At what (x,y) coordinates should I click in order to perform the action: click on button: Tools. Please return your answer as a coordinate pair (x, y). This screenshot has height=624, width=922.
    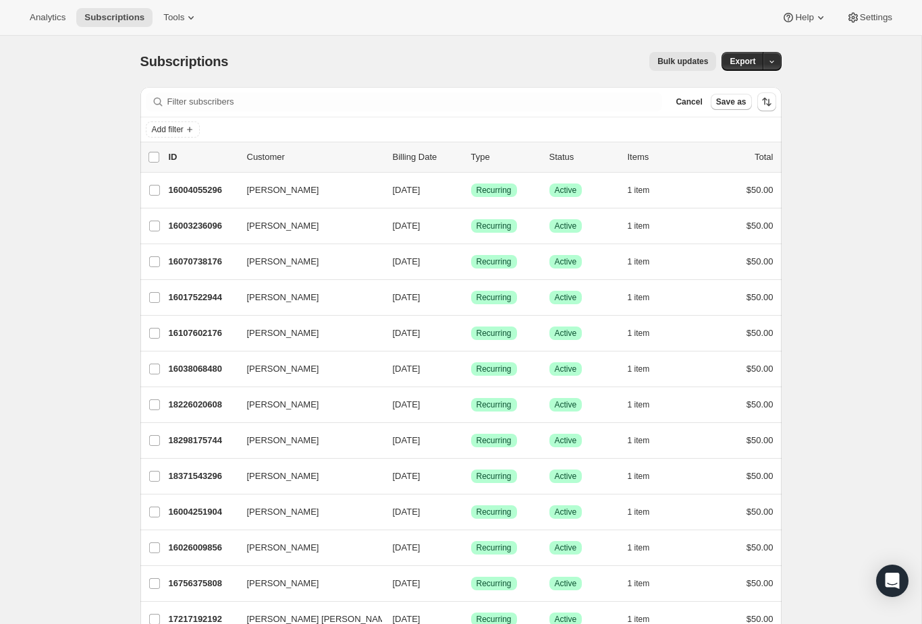
    Looking at the image, I should click on (180, 18).